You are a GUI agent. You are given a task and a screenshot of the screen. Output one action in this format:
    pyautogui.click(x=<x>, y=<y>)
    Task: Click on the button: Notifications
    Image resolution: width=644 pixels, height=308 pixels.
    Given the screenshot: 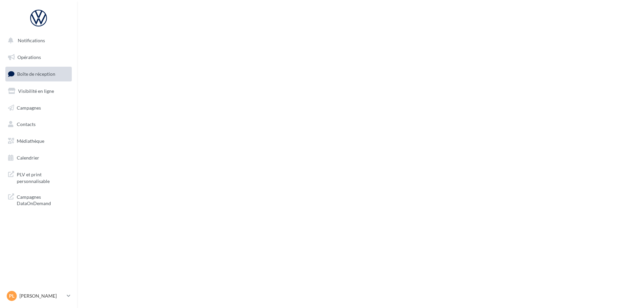 What is the action you would take?
    pyautogui.click(x=37, y=41)
    